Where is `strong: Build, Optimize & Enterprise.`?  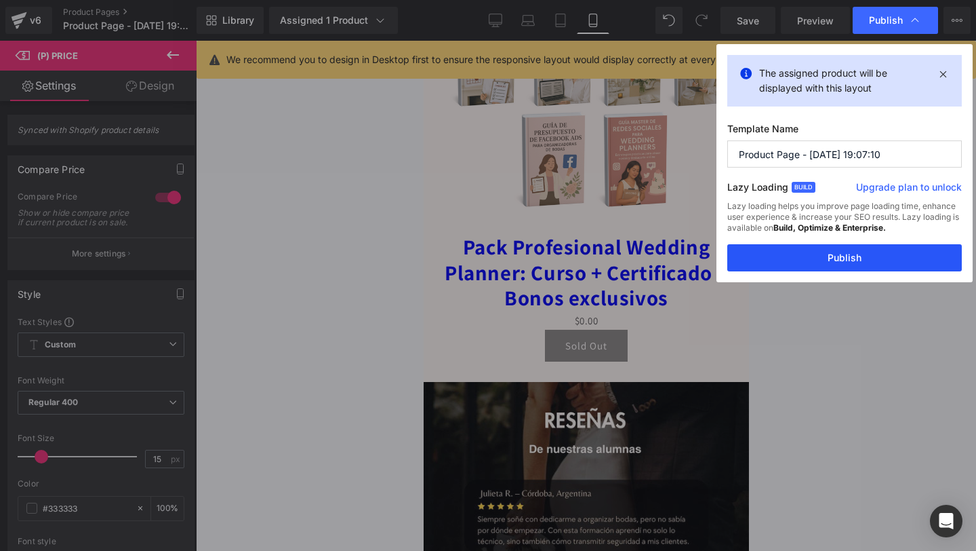
strong: Build, Optimize & Enterprise. is located at coordinates (830, 227).